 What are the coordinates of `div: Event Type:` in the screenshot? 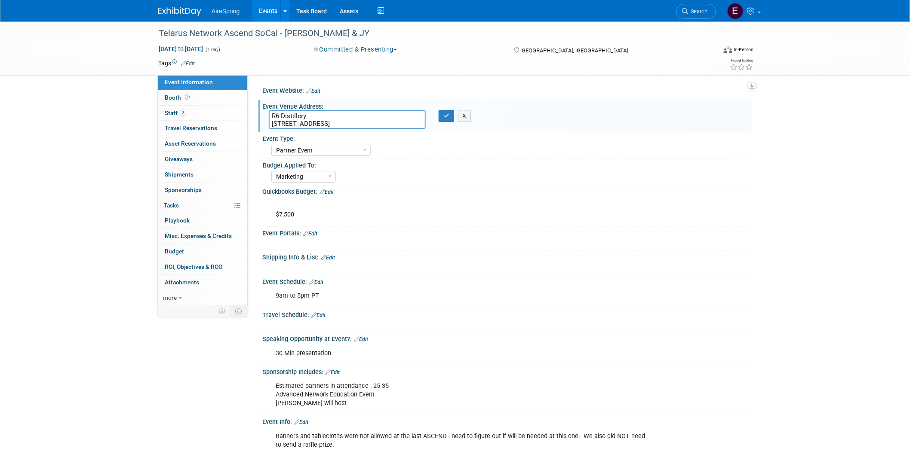 It's located at (505, 138).